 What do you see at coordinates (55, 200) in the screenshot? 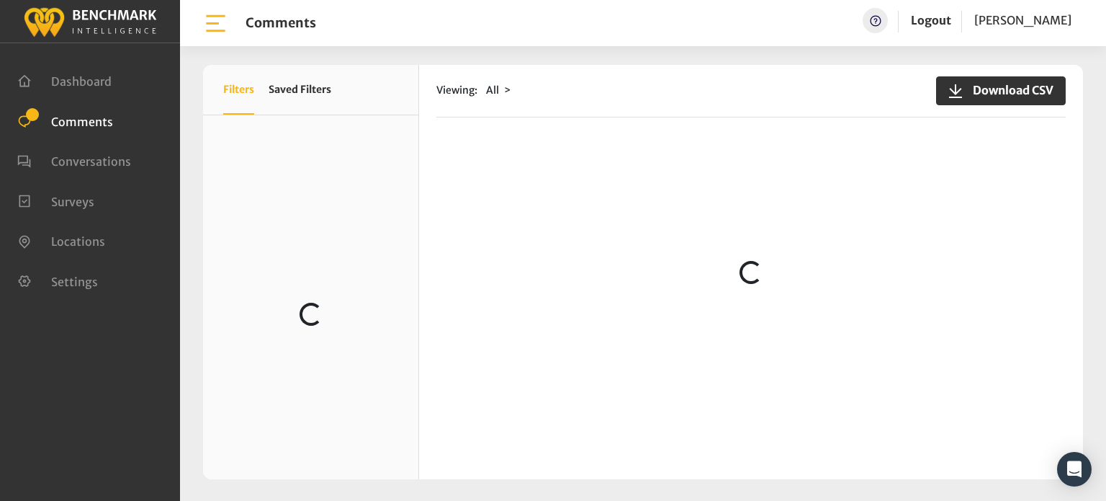
I see `a: Surveys` at bounding box center [55, 200].